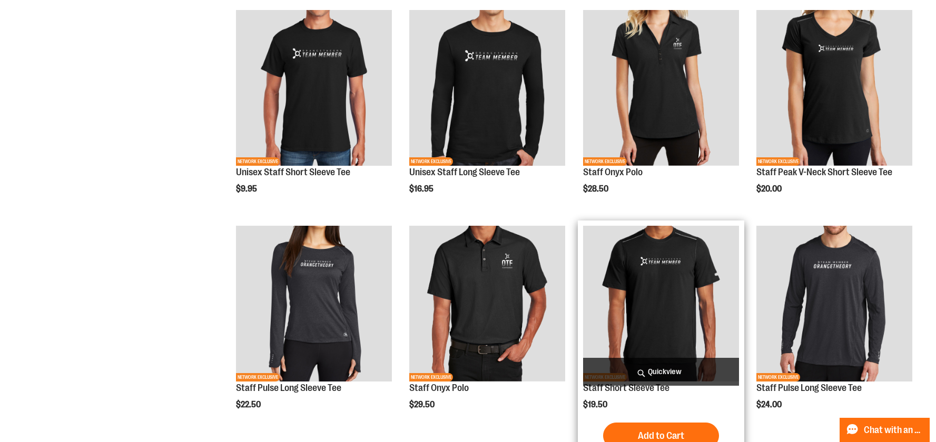 The width and height of the screenshot is (936, 442). Describe the element at coordinates (661, 436) in the screenshot. I see `span: Add to Cart` at that location.